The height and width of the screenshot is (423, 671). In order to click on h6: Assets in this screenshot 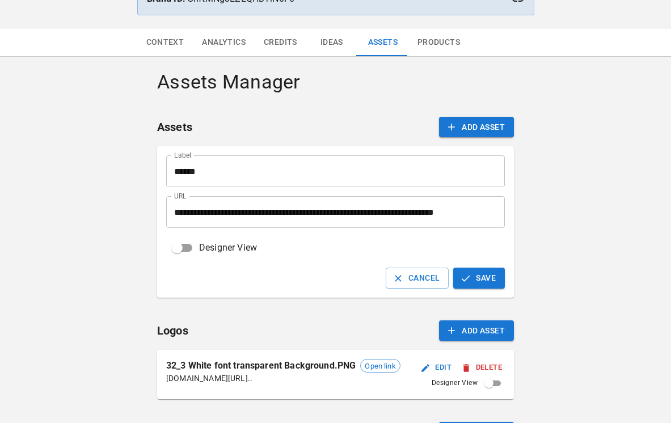, I will do `click(175, 127)`.